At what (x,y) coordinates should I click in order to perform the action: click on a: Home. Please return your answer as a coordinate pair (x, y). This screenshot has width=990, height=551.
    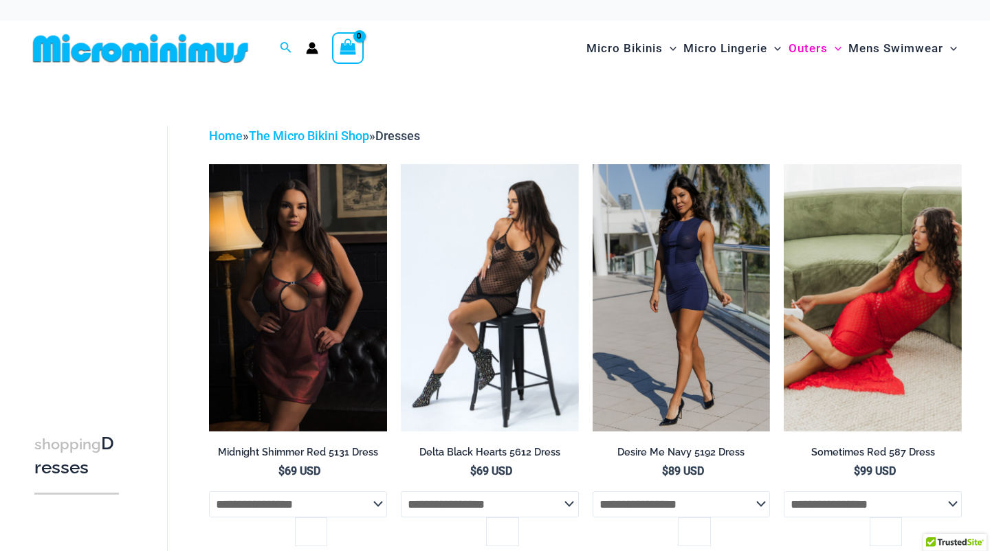
    Looking at the image, I should click on (225, 135).